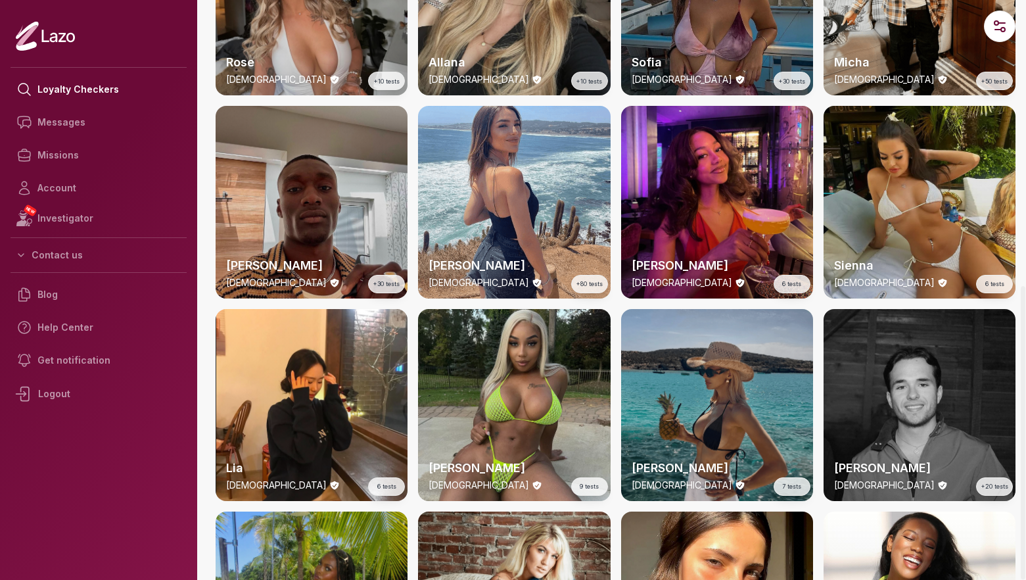  Describe the element at coordinates (994, 486) in the screenshot. I see `span: +20 tests` at that location.